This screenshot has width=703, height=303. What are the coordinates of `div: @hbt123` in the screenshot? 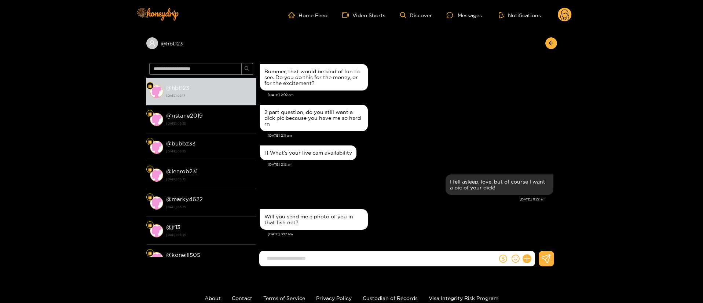 It's located at (201, 43).